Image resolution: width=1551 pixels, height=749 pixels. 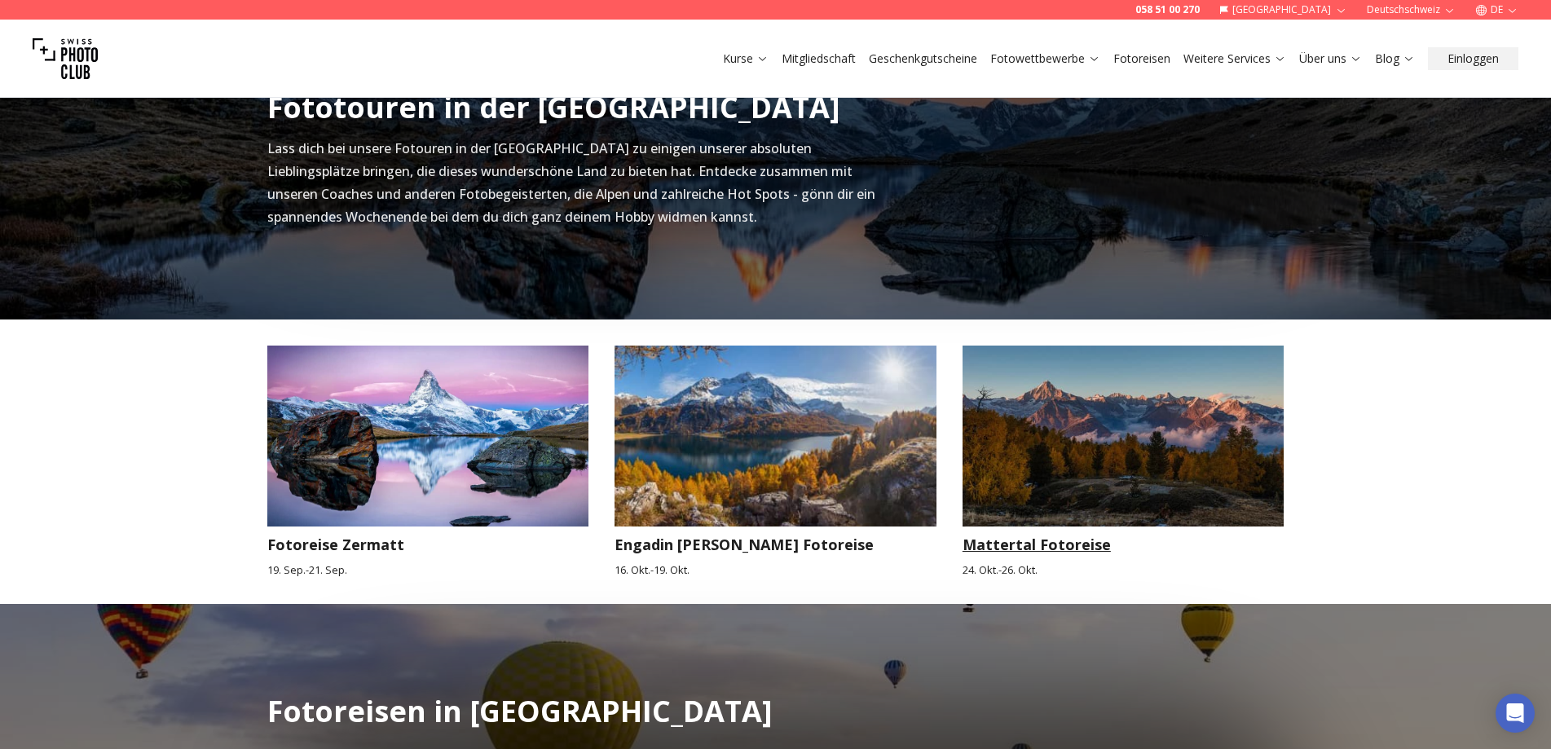 I want to click on a: Mattertal FotoreiseMattertal Fotoreise24. Okt.-26. Okt., so click(x=1123, y=461).